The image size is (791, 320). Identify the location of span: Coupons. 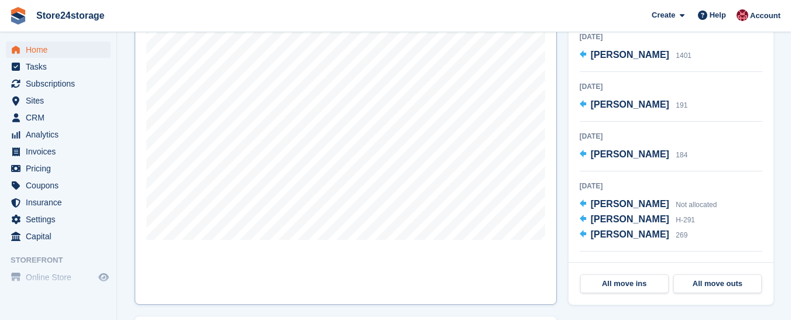
(61, 186).